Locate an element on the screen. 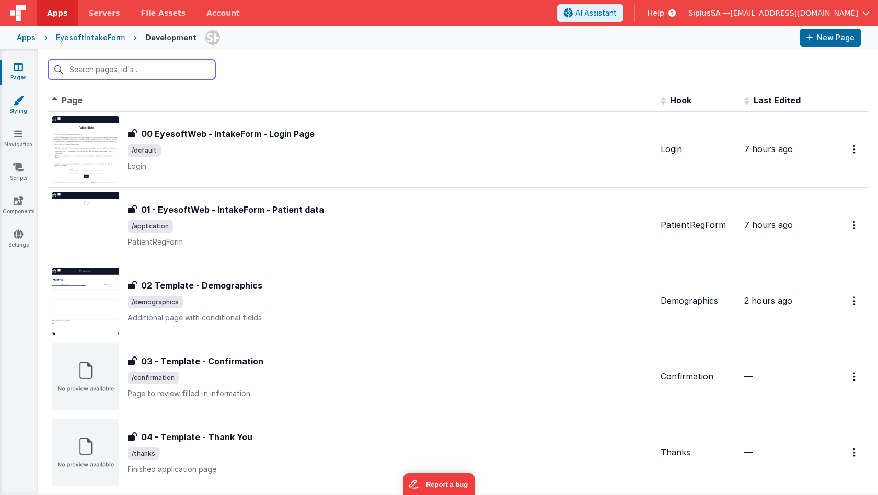 This screenshot has width=878, height=495. input: Search pages, id's ... is located at coordinates (132, 69).